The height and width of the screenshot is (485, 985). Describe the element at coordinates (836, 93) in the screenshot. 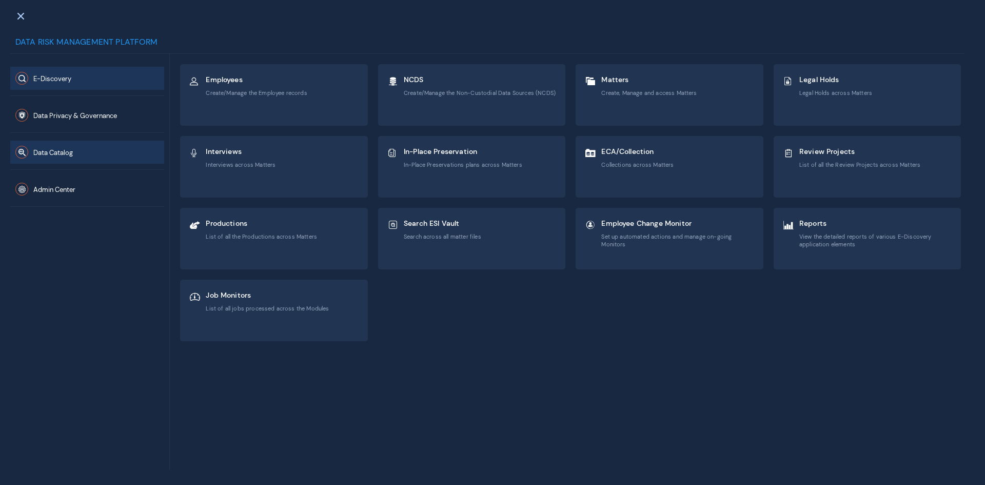

I see `span: Legal Holds across Matters` at that location.